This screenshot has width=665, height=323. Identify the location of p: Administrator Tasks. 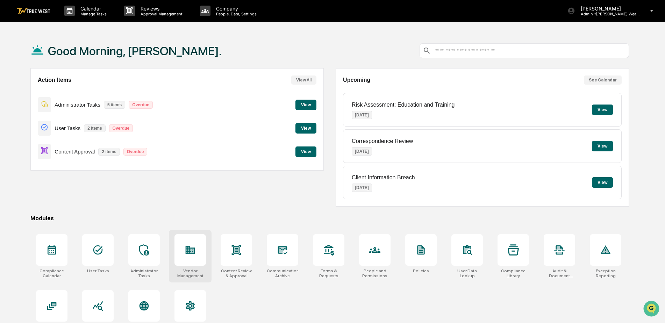
(77, 105).